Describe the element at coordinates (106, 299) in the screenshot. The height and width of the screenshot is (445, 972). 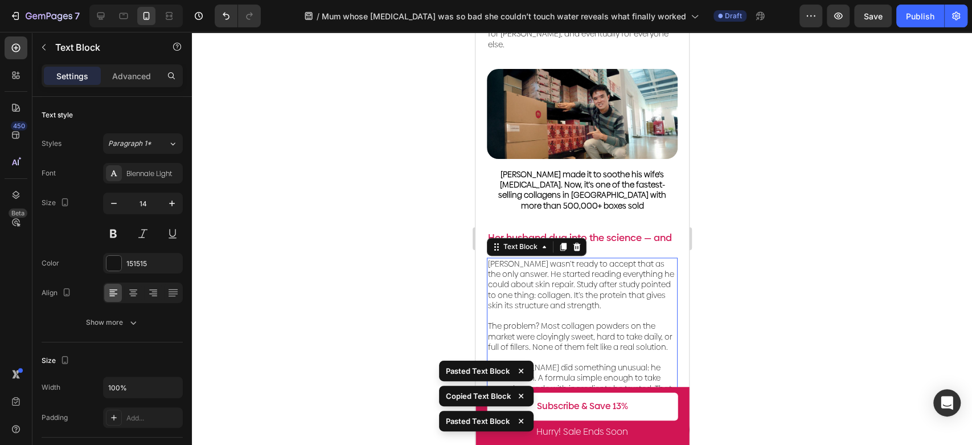
I see `p: The problem? Most collagen powders on the market were cloyingly sweet, hard to take daily, or ful...` at that location.